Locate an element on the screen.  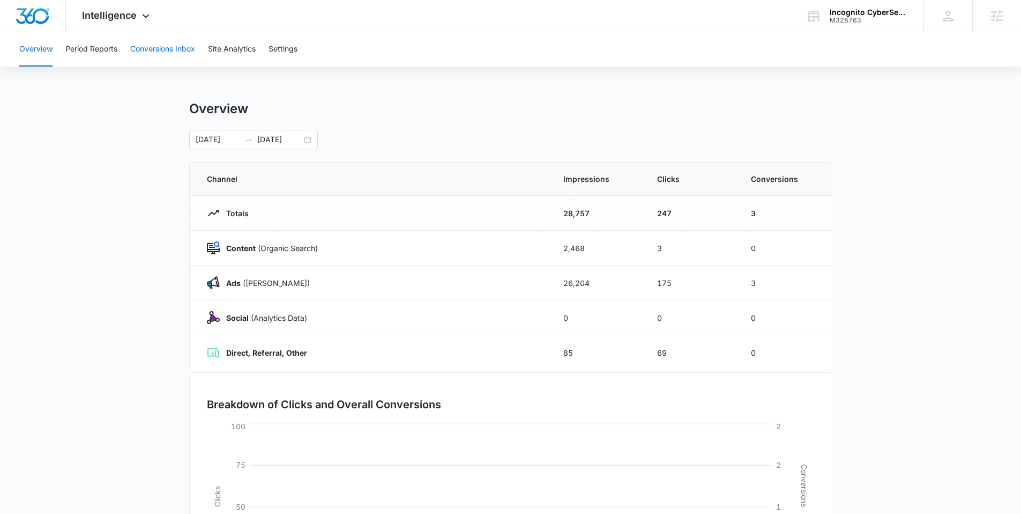
input: Start date is located at coordinates (218, 139).